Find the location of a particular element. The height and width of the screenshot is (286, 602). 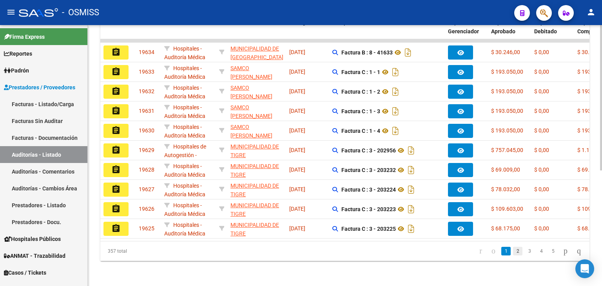

strong: Factura C : 3 - 203223 is located at coordinates (369, 209).